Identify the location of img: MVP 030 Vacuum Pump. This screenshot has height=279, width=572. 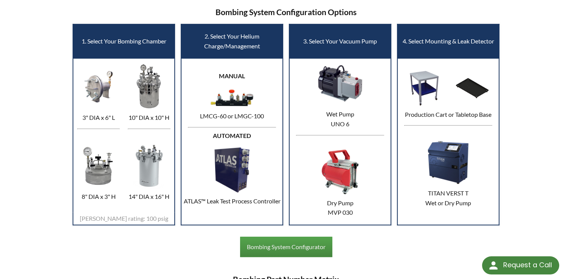
(340, 172).